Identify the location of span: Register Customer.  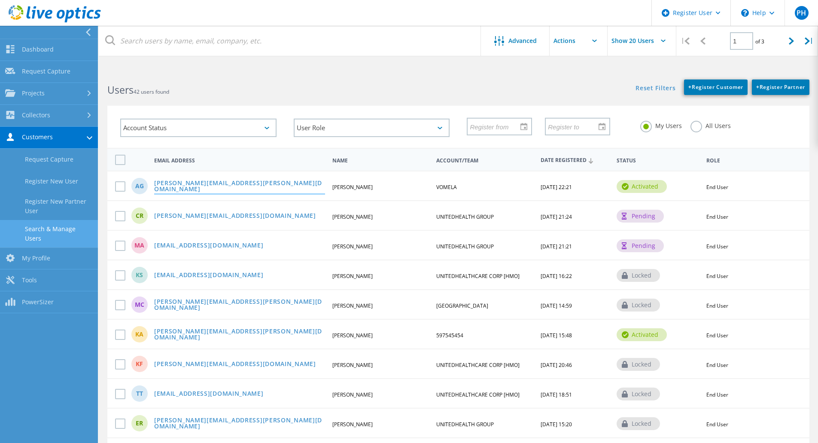
(716, 87).